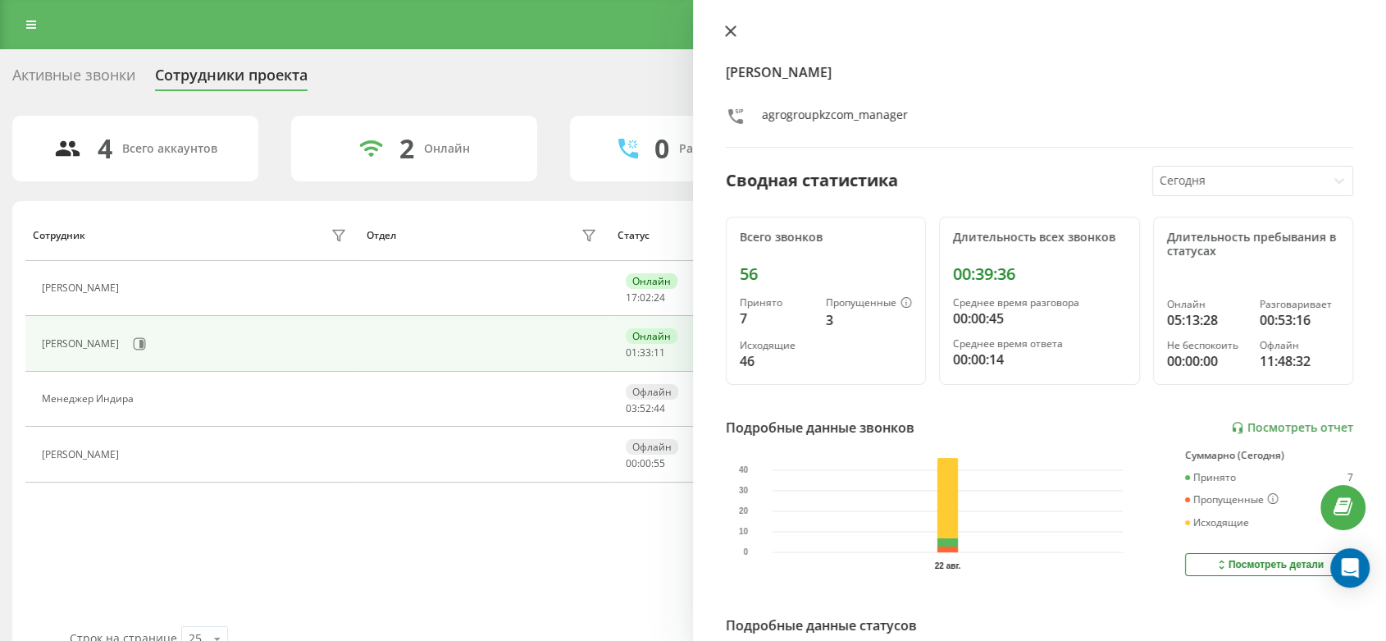 The image size is (1386, 641). Describe the element at coordinates (744, 470) in the screenshot. I see `text: 40` at that location.